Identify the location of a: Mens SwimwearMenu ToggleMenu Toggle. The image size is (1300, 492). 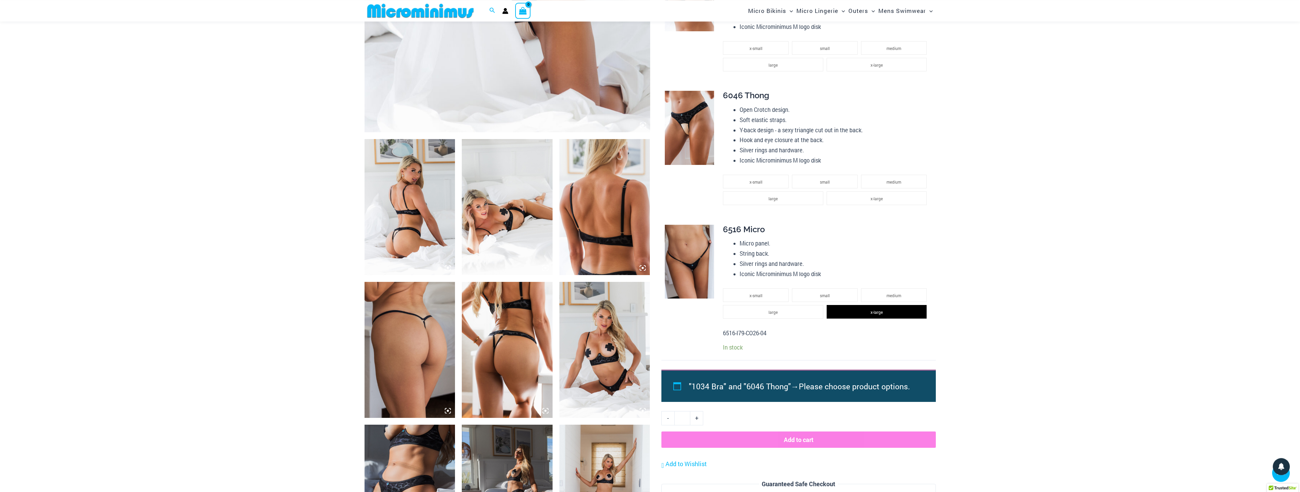
(905, 11).